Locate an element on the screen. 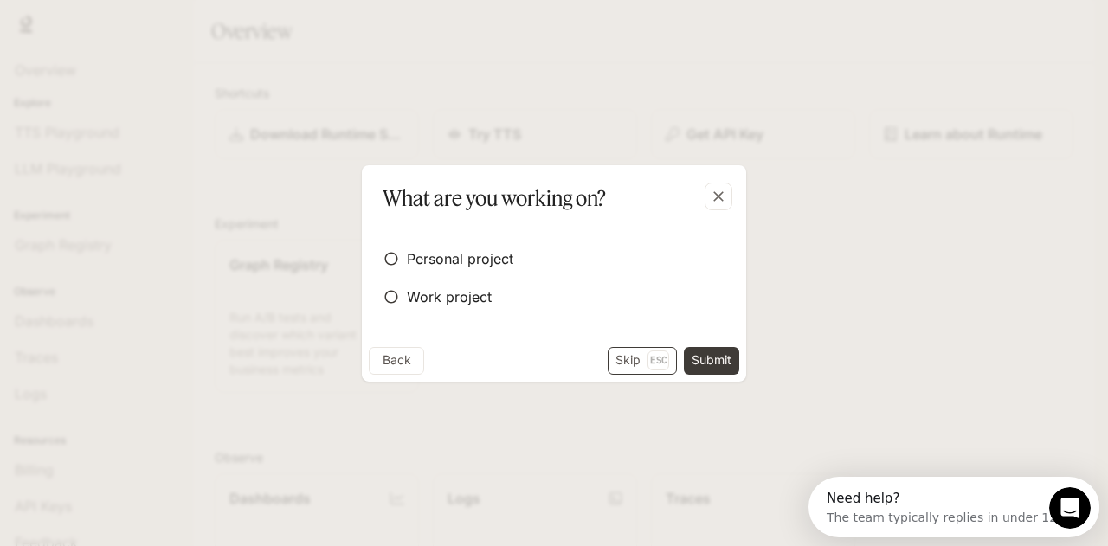  div: Need help? is located at coordinates (137, 22).